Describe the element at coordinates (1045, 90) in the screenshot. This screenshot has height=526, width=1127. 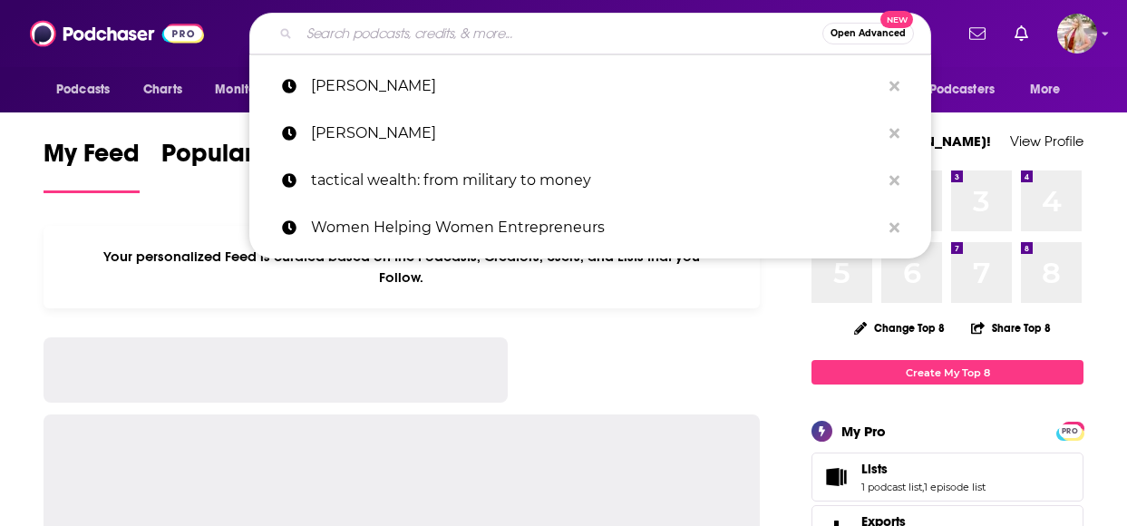
I see `span: More` at that location.